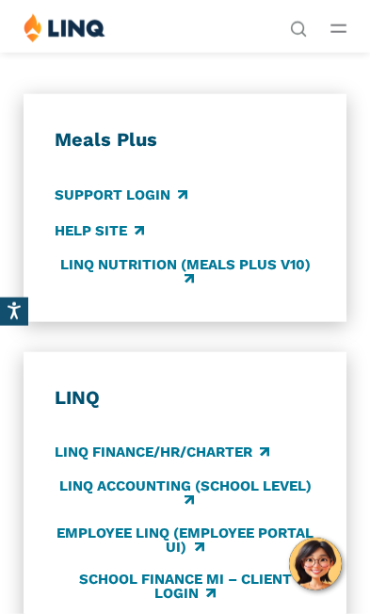 The image size is (370, 614). I want to click on a: School Finance MI – Client Login, so click(185, 587).